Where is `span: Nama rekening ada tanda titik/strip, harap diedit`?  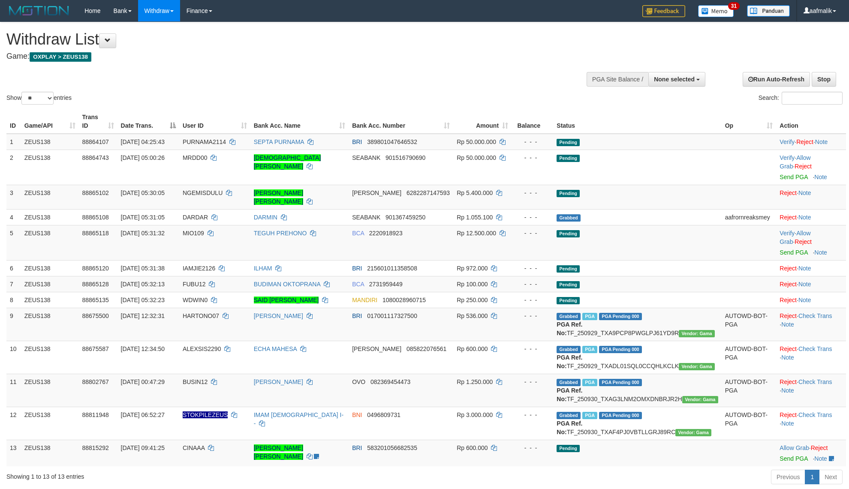 span: Nama rekening ada tanda titik/strip, harap diedit is located at coordinates (205, 415).